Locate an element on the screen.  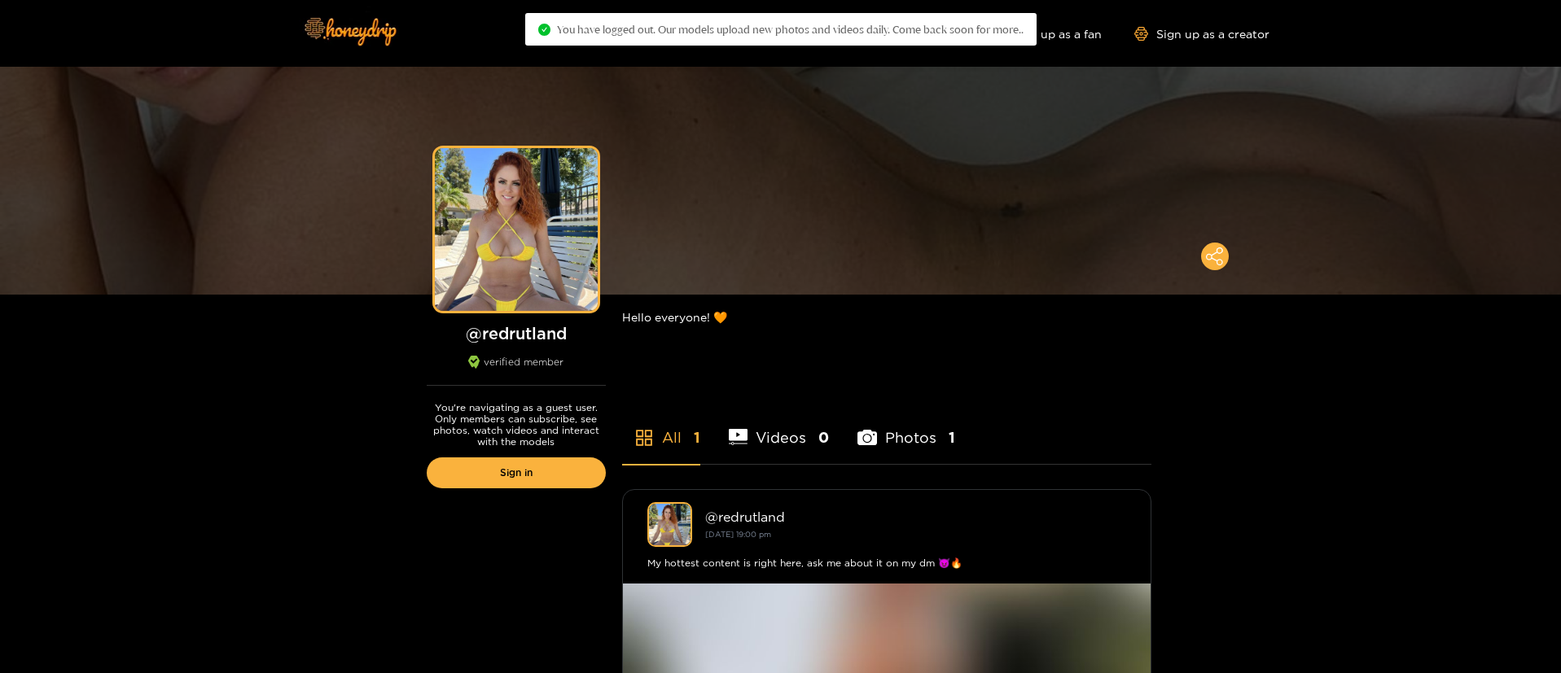
a: Sign in is located at coordinates (516, 473).